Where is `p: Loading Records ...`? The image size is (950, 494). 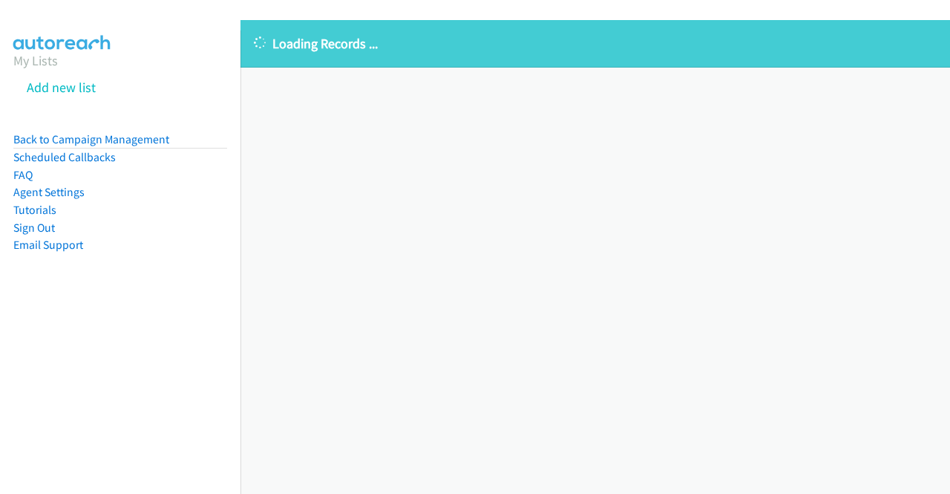 p: Loading Records ... is located at coordinates (595, 43).